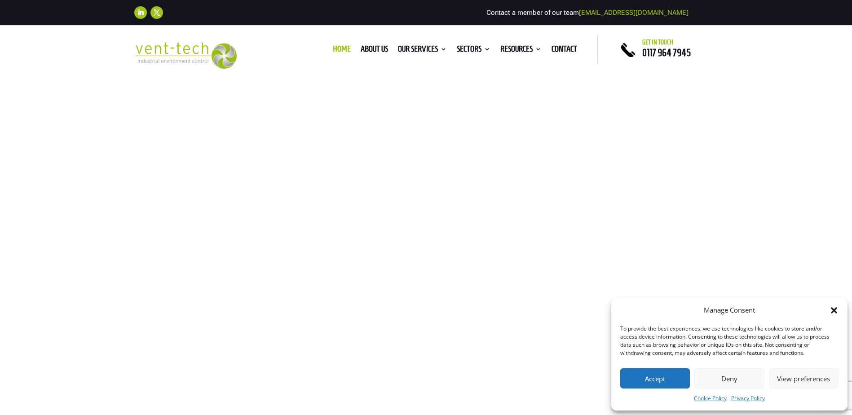 The height and width of the screenshot is (415, 852). What do you see at coordinates (730, 310) in the screenshot?
I see `div: Manage Consent` at bounding box center [730, 310].